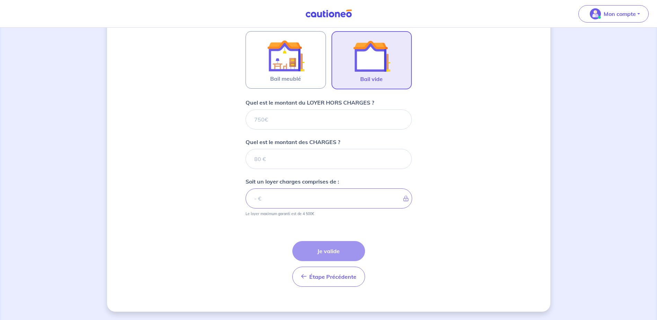 The image size is (657, 320). What do you see at coordinates (595, 14) in the screenshot?
I see `img: illu_account_valid_menu.svg` at bounding box center [595, 14].